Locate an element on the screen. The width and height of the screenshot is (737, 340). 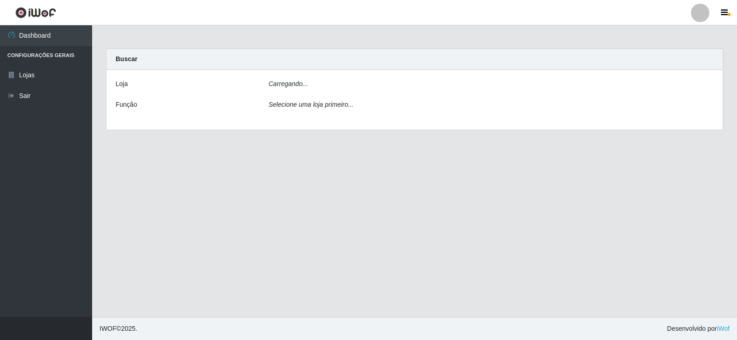
span: Desenvolvido por is located at coordinates (698, 329).